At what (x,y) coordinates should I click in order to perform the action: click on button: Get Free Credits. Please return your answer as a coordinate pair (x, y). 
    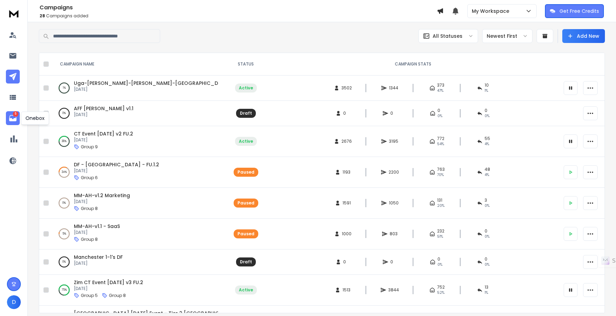
    Looking at the image, I should click on (575, 11).